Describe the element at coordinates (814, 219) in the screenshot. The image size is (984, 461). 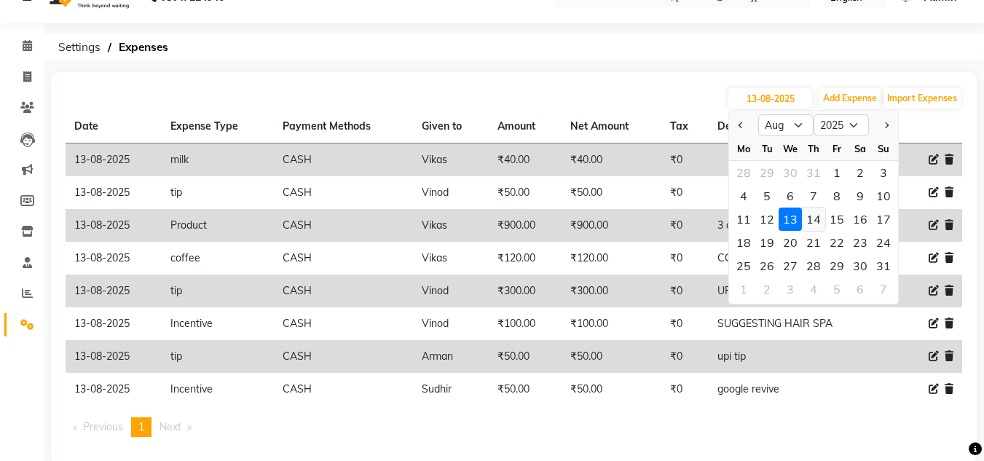
I see `div: Thursday, August 14, 2025` at that location.